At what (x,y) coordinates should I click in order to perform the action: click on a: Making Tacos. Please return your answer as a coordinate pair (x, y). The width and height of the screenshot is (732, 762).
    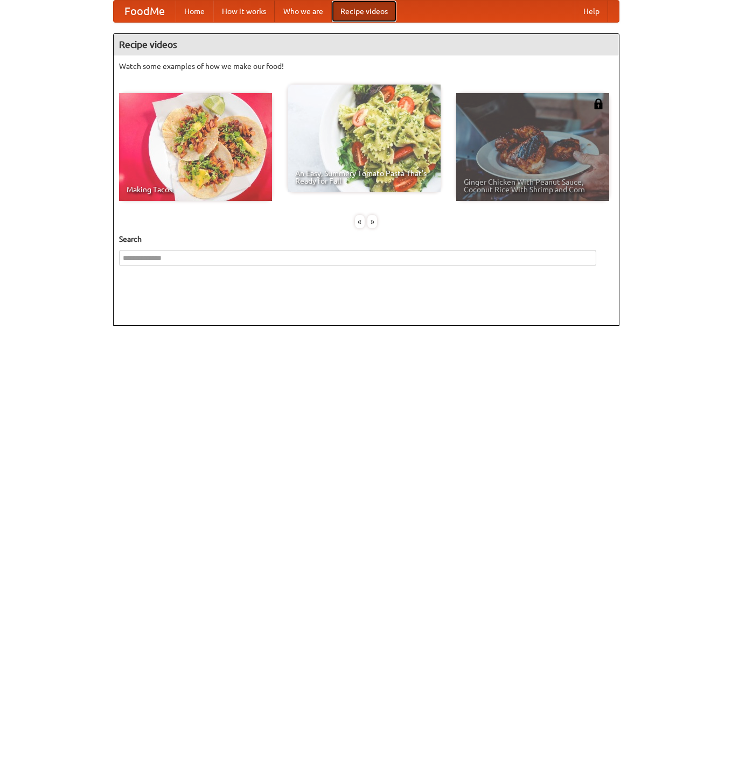
    Looking at the image, I should click on (195, 147).